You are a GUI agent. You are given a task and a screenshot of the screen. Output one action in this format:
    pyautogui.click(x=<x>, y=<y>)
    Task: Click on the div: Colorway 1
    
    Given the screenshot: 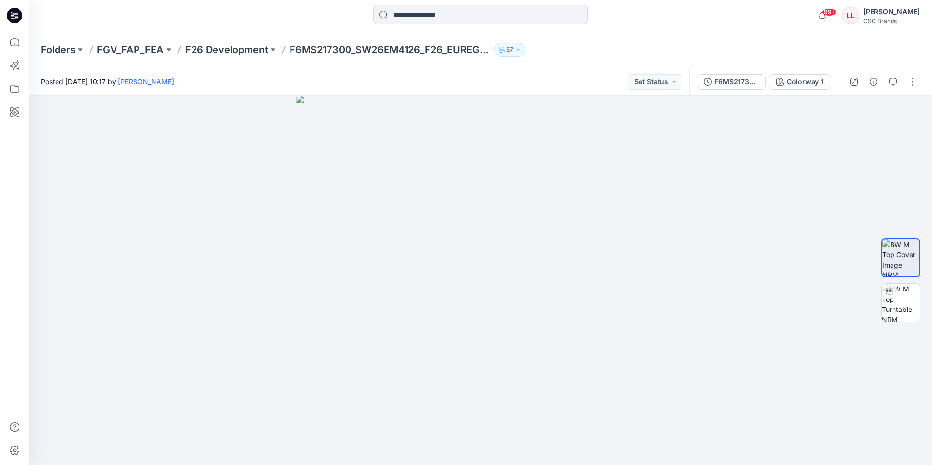 What is the action you would take?
    pyautogui.click(x=805, y=82)
    